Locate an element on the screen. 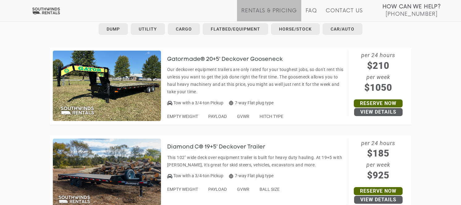  strong: How Can We Help? is located at coordinates (411, 7).